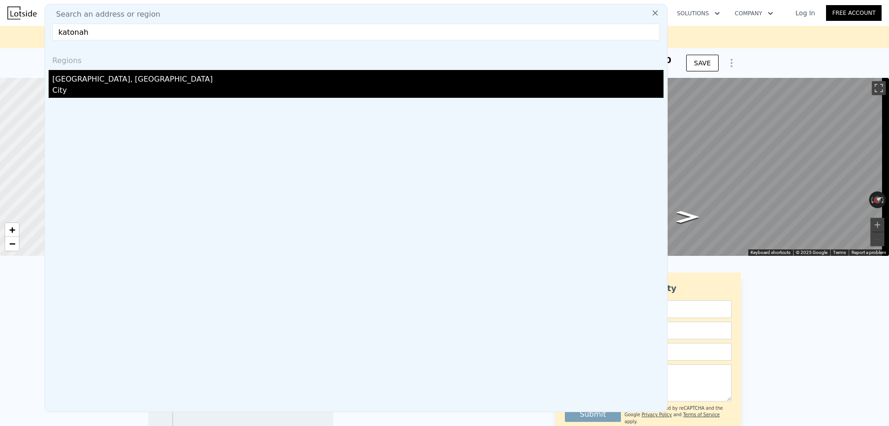  Describe the element at coordinates (701, 414) in the screenshot. I see `a: Terms of Service` at that location.